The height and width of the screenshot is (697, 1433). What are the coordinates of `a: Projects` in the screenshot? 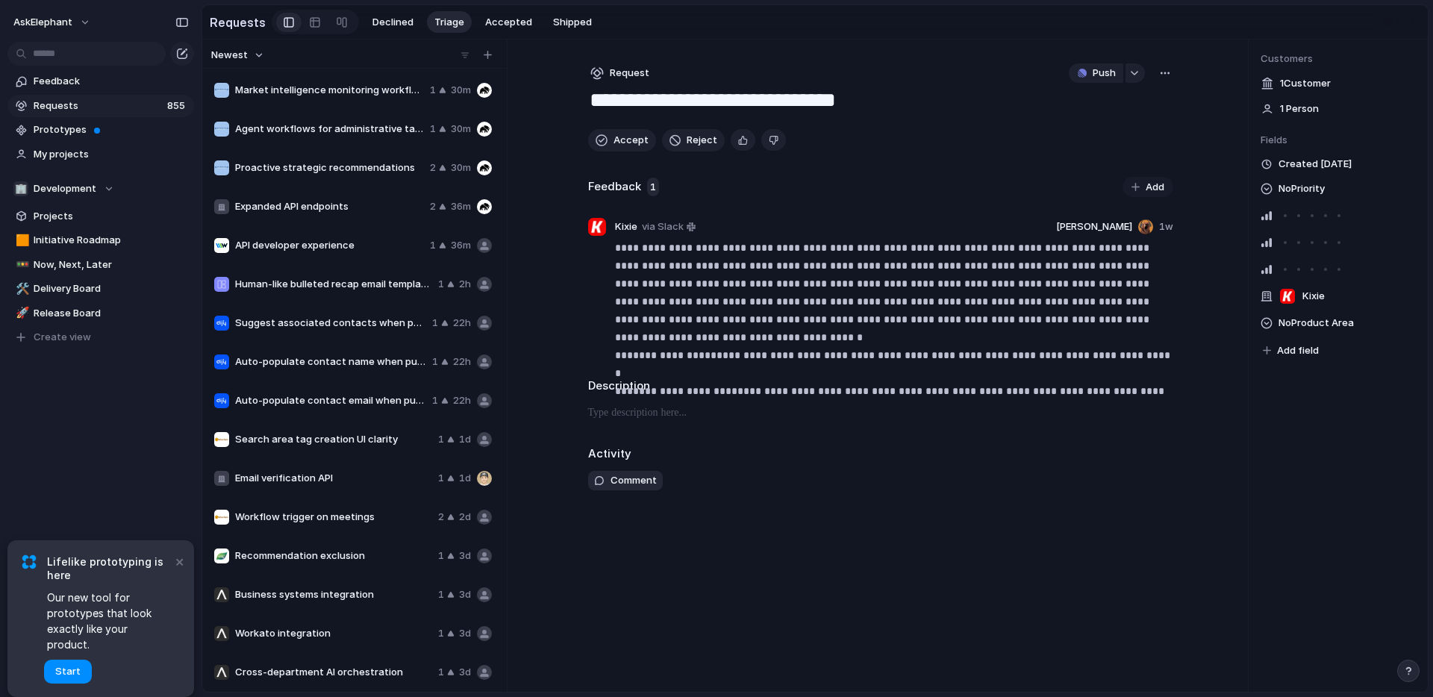 It's located at (101, 216).